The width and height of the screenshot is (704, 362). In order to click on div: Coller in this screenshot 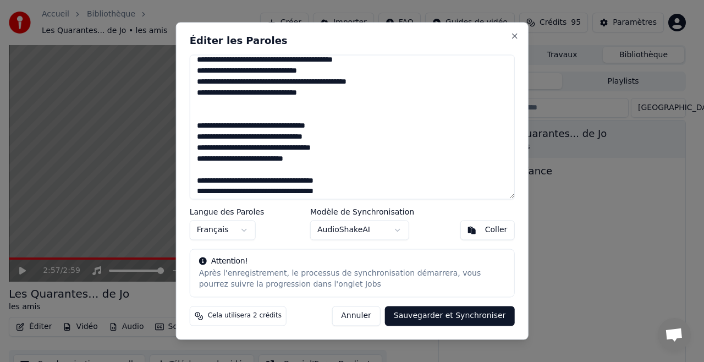, I will do `click(496, 230)`.